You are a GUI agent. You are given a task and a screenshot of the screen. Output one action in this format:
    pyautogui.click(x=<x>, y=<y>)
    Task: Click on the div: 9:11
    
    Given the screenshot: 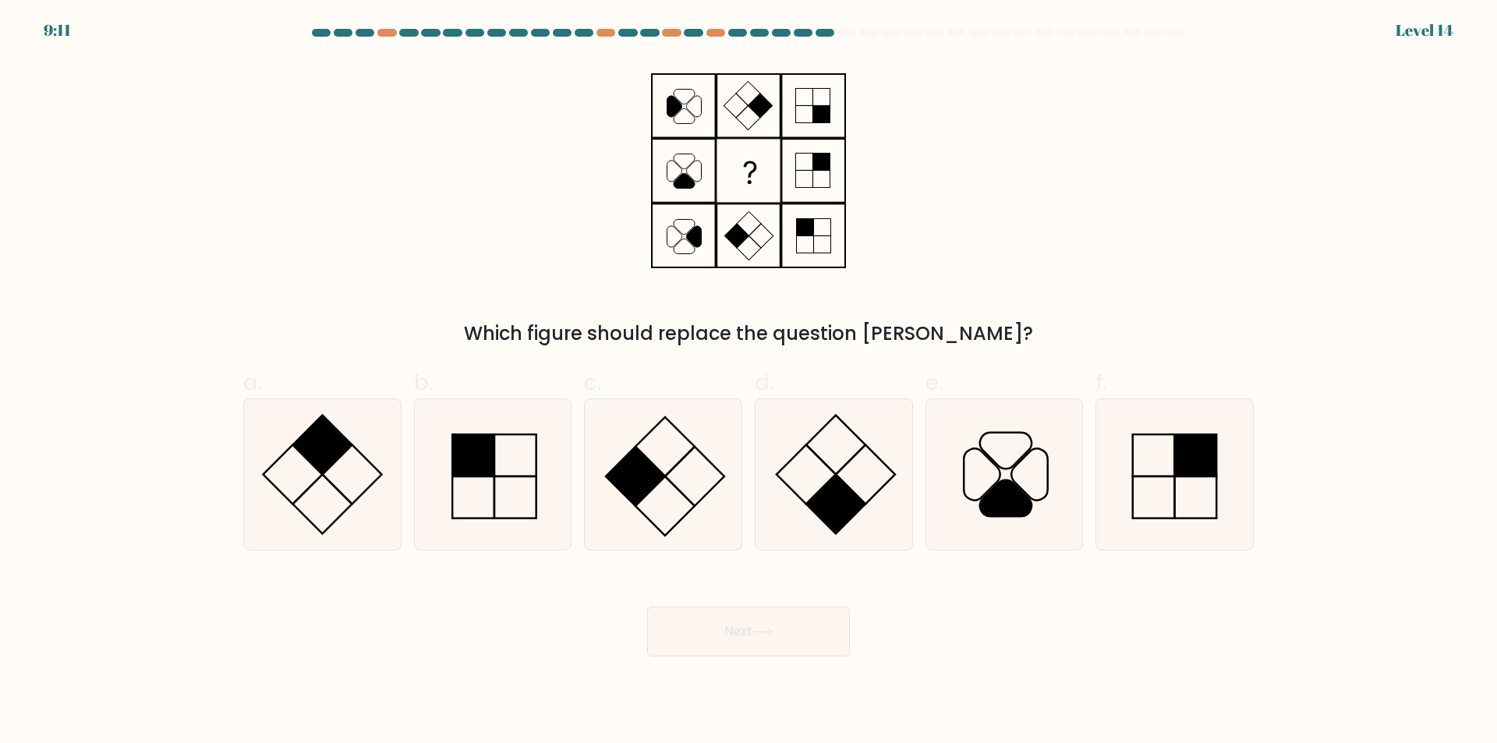 What is the action you would take?
    pyautogui.click(x=57, y=30)
    